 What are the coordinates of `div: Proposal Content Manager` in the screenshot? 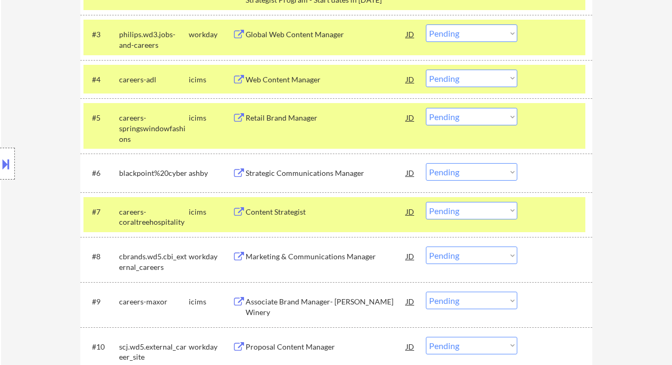 It's located at (326, 347).